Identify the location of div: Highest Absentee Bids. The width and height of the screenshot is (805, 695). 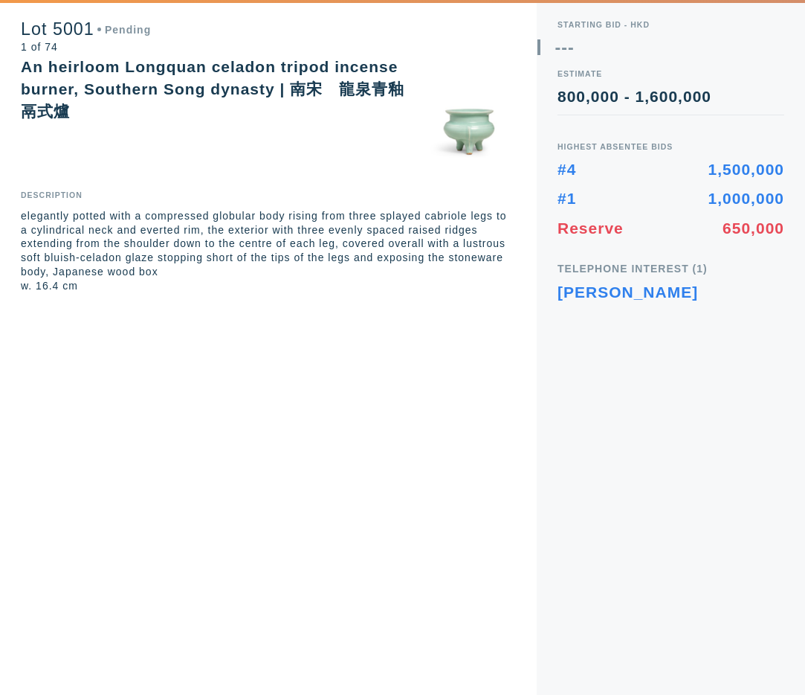
(671, 146).